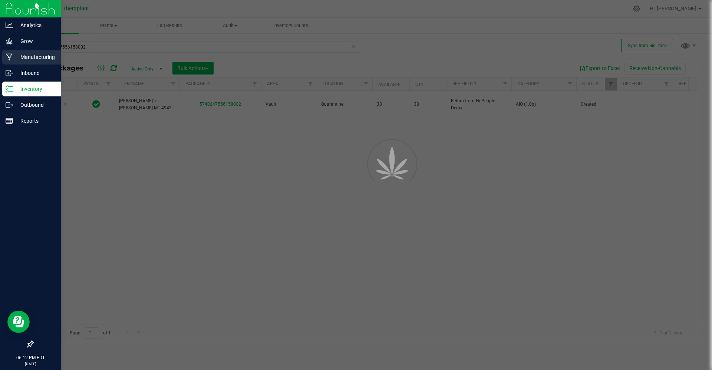 The height and width of the screenshot is (370, 712). What do you see at coordinates (35, 105) in the screenshot?
I see `p: Outbound` at bounding box center [35, 105].